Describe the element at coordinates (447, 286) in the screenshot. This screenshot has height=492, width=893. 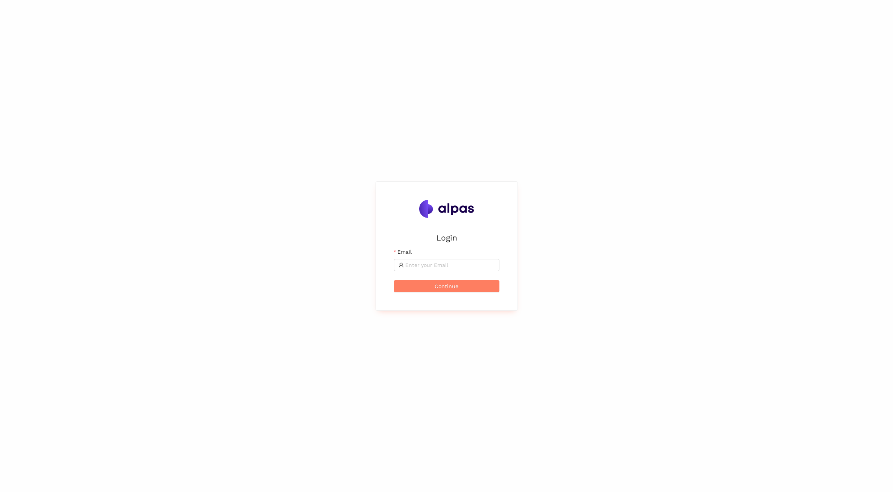
I see `button: Continue` at that location.